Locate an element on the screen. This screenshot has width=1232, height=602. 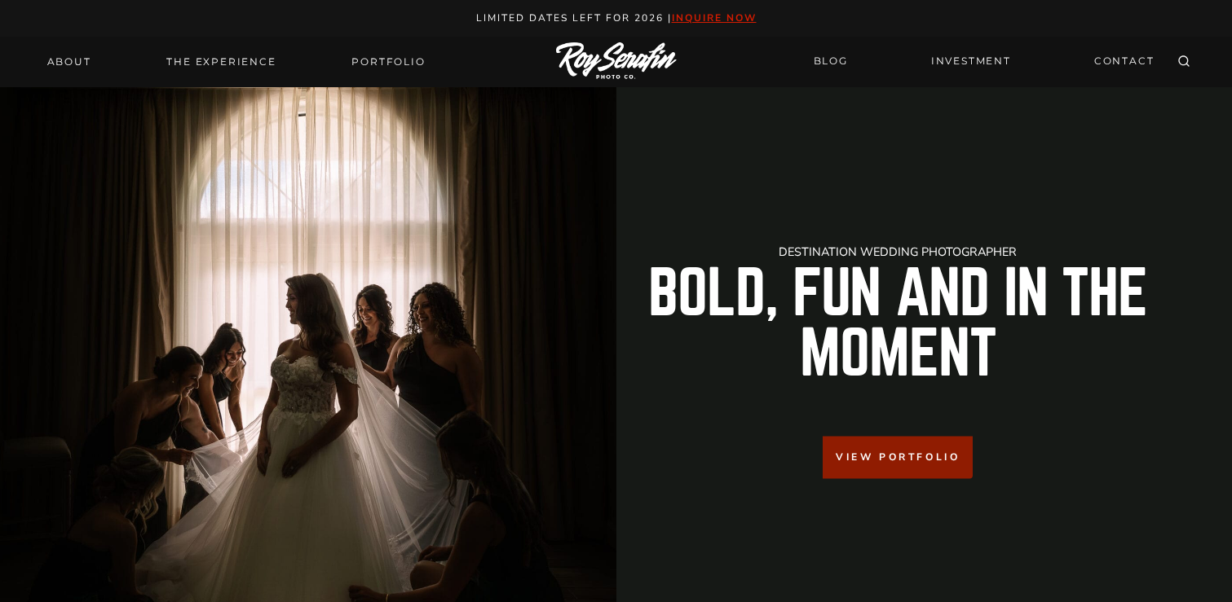
nav: Primary Navigation is located at coordinates (236, 62).